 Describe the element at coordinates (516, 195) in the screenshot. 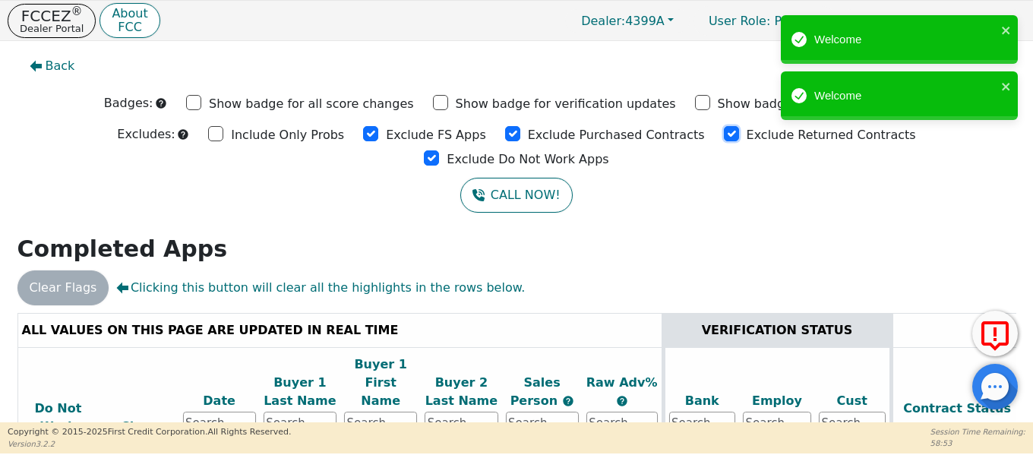

I see `button: CALL NOW!` at that location.